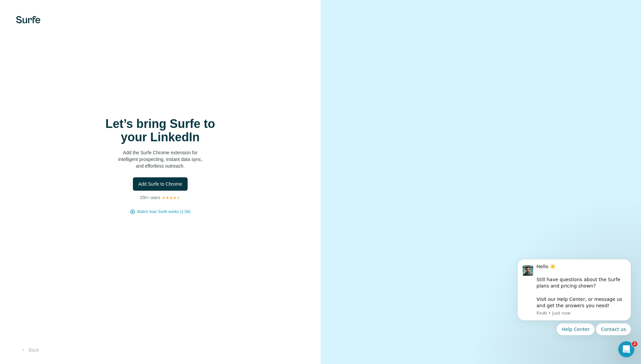 The height and width of the screenshot is (364, 641). What do you see at coordinates (164, 212) in the screenshot?
I see `span: Watch how Surfe works (1:58)` at bounding box center [164, 212].